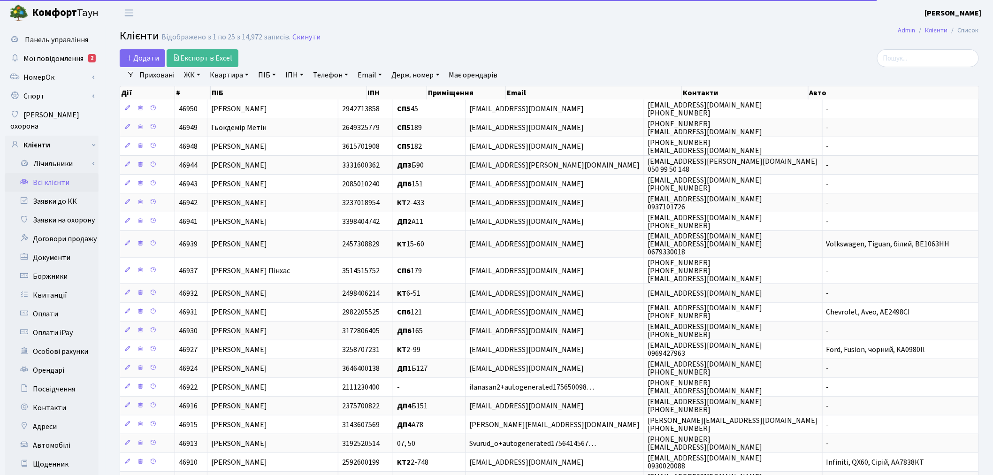 Image resolution: width=993 pixels, height=475 pixels. Describe the element at coordinates (52, 77) in the screenshot. I see `a: НомерОк` at that location.